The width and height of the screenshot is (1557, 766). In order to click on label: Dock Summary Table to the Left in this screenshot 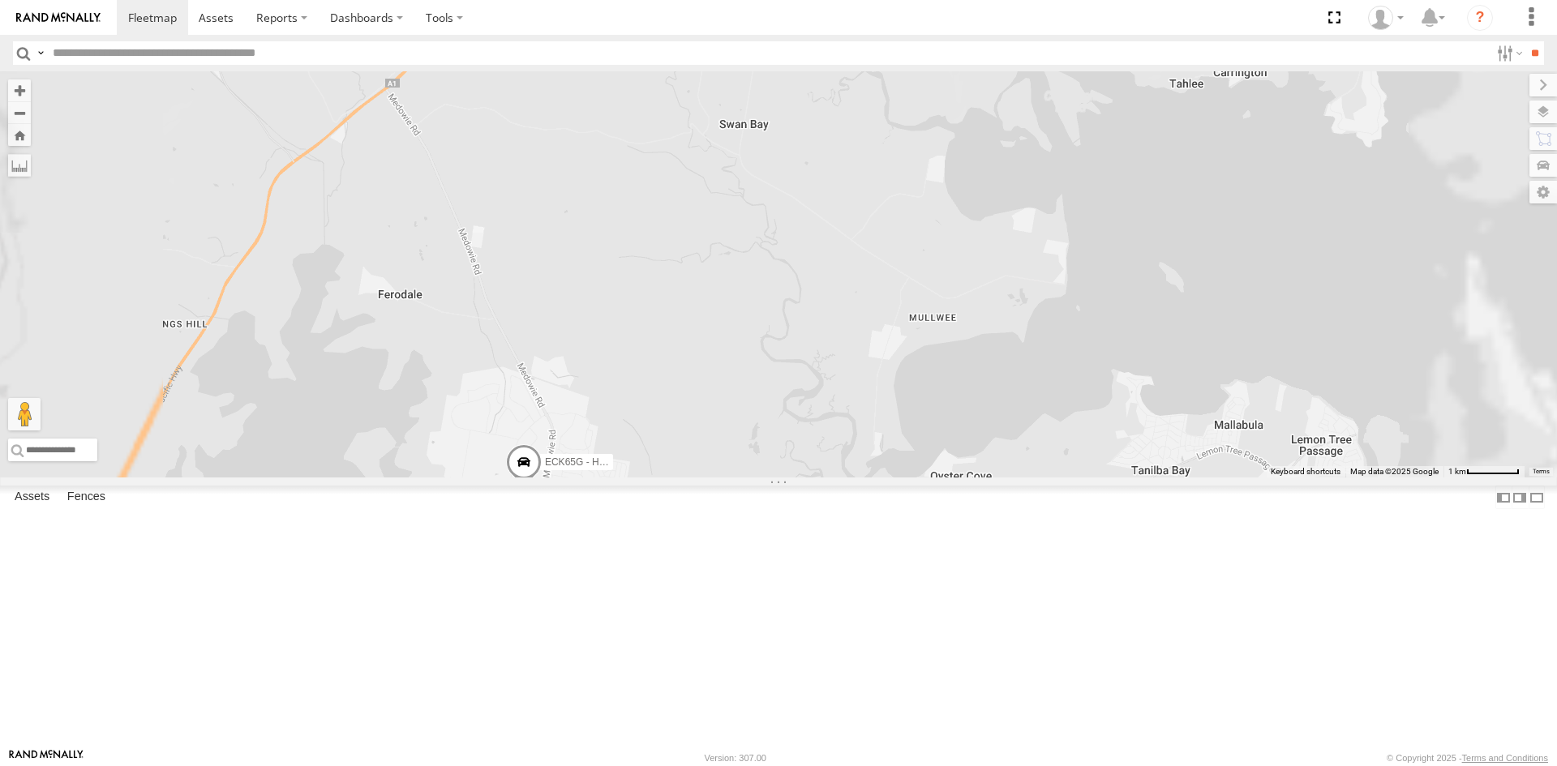, I will do `click(1504, 497)`.